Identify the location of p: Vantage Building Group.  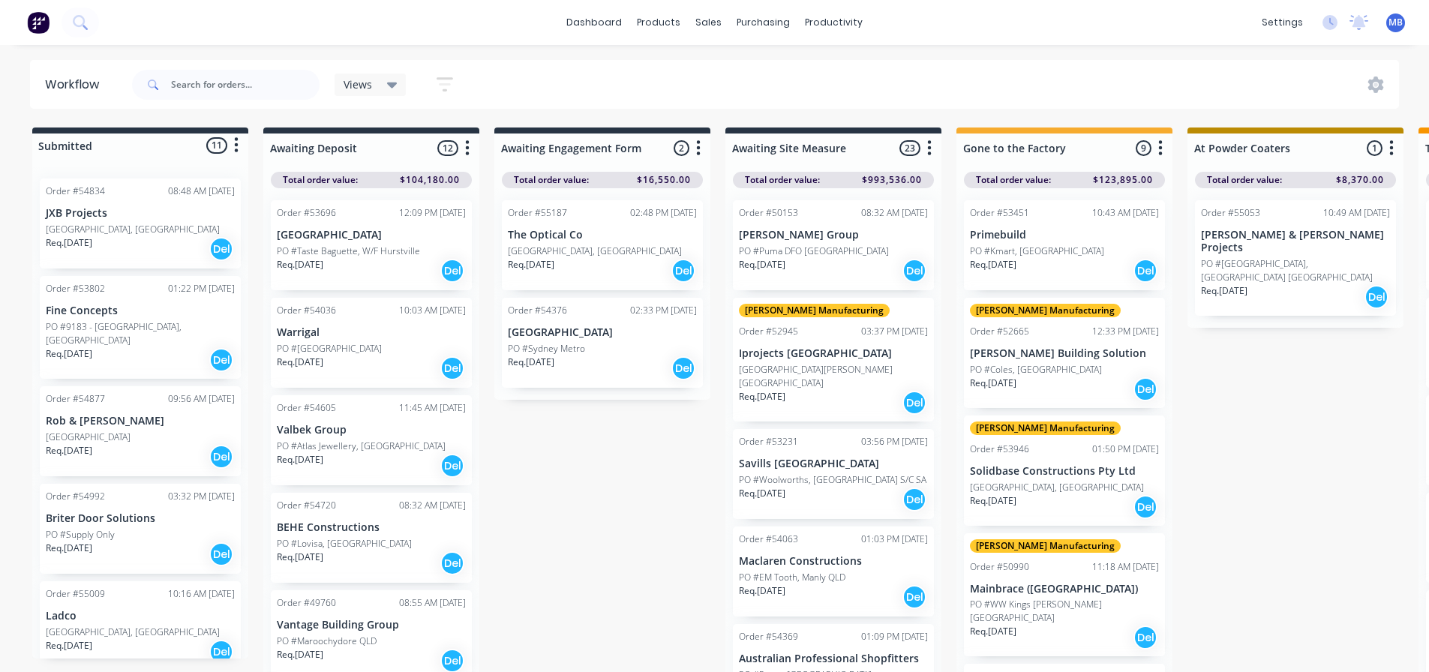
(371, 625).